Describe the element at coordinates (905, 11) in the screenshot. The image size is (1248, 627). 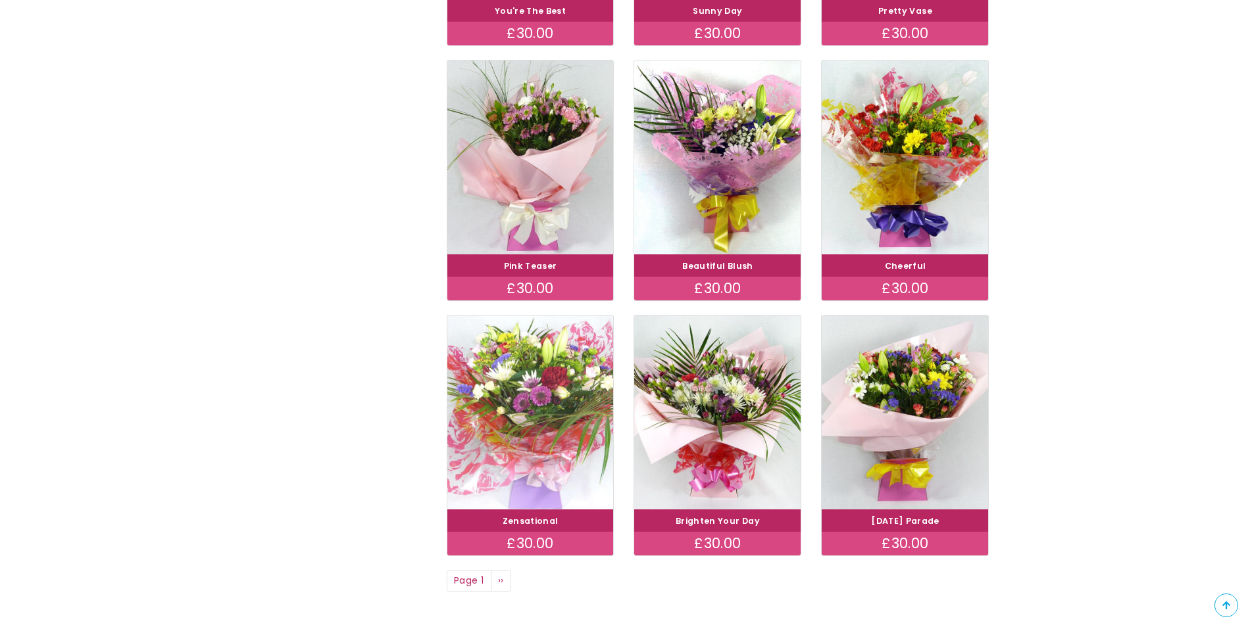
I see `a: Pretty Vase` at that location.